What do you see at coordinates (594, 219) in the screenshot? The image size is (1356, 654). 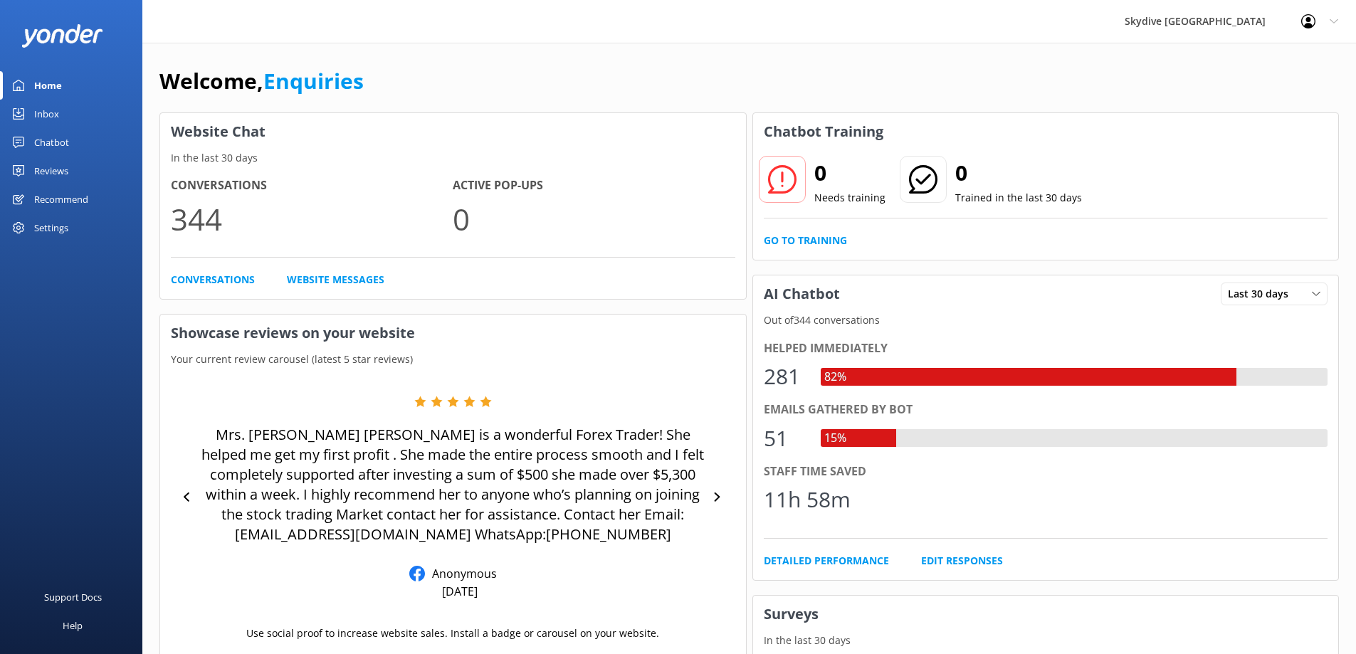 I see `p: 0` at bounding box center [594, 219].